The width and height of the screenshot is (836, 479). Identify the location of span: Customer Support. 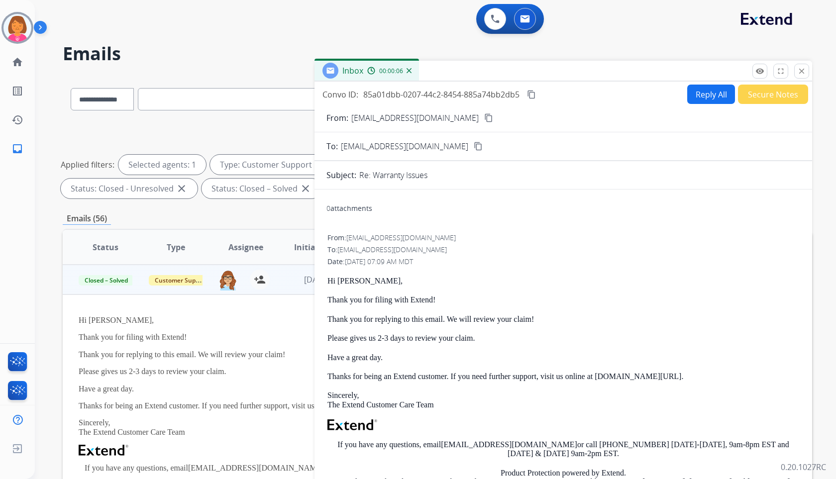
(181, 280).